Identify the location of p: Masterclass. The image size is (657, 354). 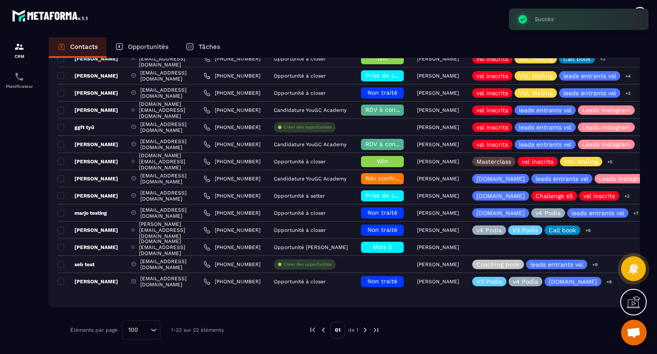
(494, 161).